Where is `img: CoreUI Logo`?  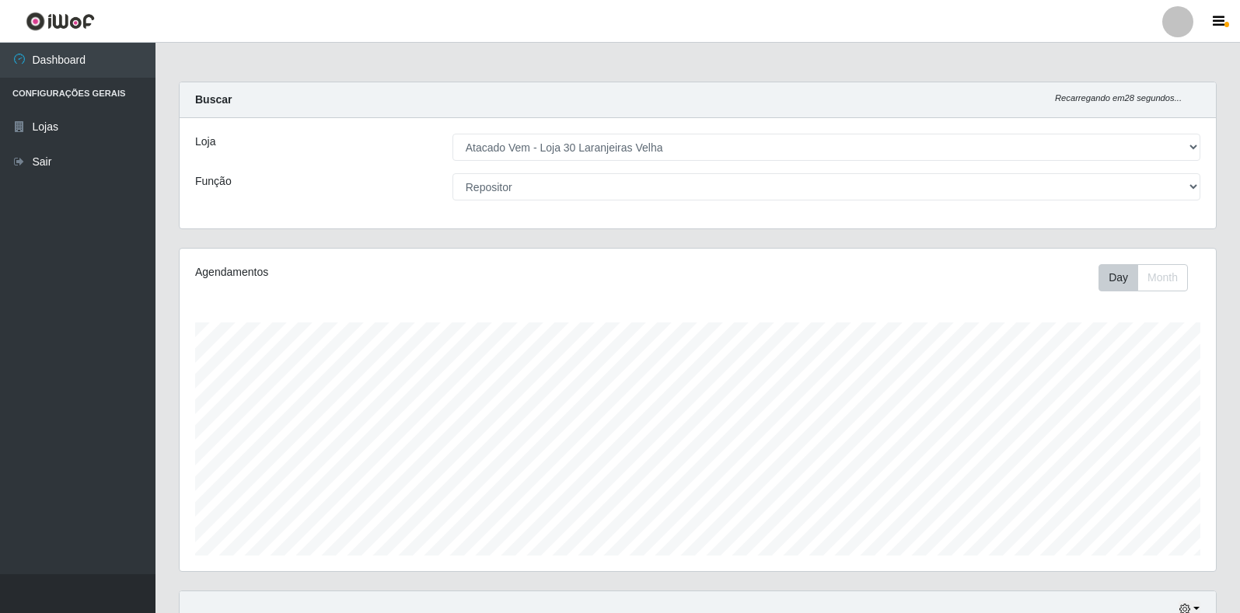
img: CoreUI Logo is located at coordinates (60, 21).